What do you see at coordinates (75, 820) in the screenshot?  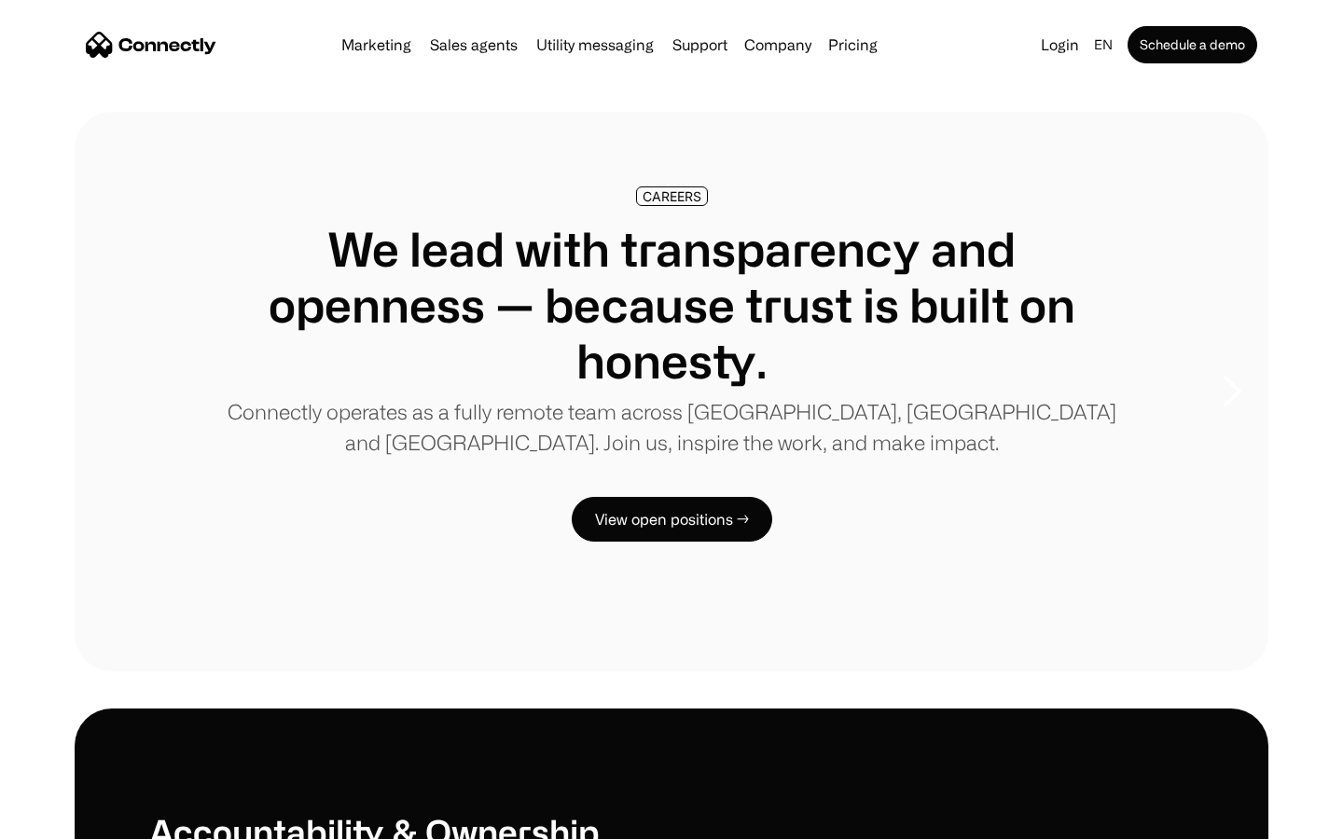 I see `ul: Language list` at bounding box center [75, 820].